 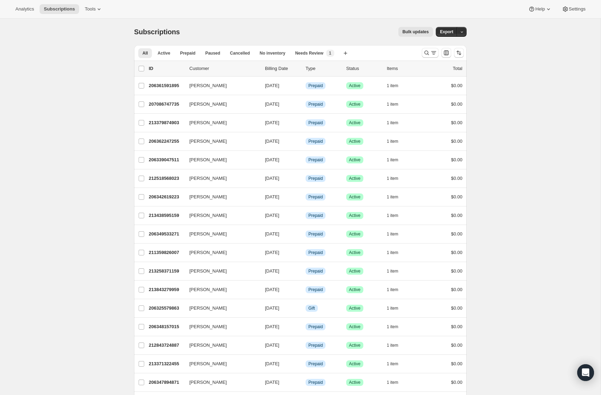 What do you see at coordinates (166, 253) in the screenshot?
I see `p: 211359826007` at bounding box center [166, 253].